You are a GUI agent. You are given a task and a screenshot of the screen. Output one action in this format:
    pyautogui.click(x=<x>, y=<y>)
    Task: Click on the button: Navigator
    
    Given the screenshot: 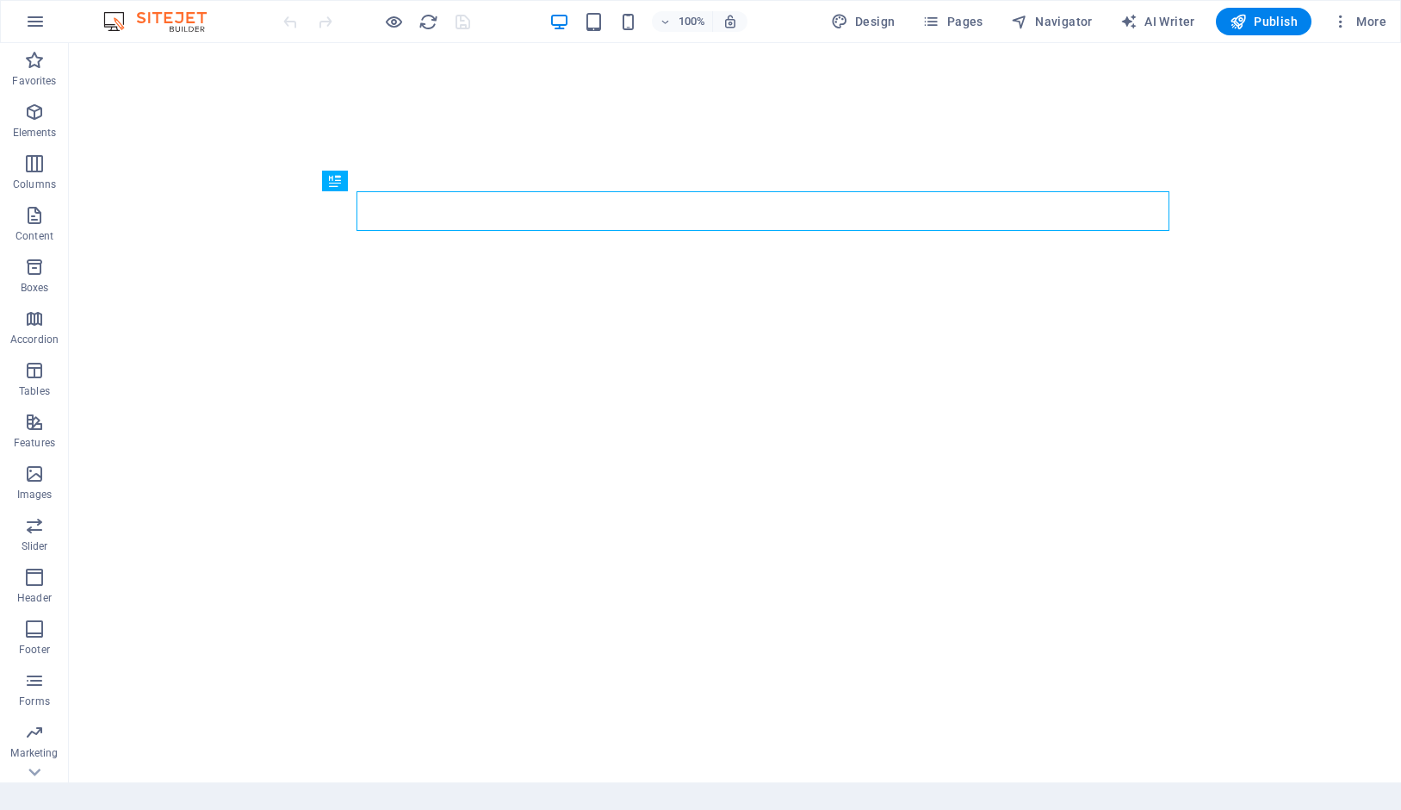 What is the action you would take?
    pyautogui.click(x=1052, y=22)
    